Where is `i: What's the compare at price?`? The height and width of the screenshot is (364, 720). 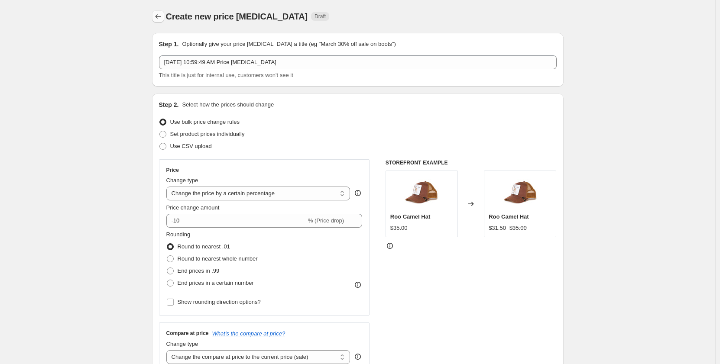
i: What's the compare at price? is located at coordinates (249, 333).